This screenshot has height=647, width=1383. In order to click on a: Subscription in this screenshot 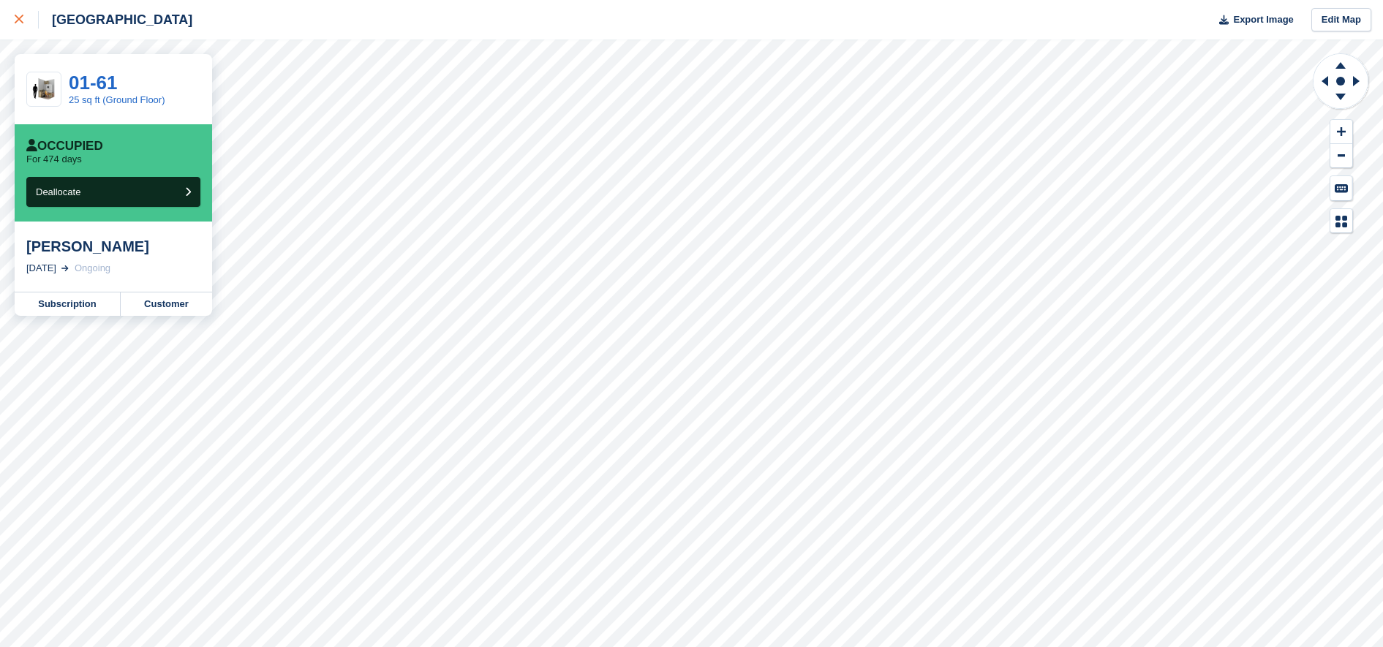, I will do `click(67, 304)`.